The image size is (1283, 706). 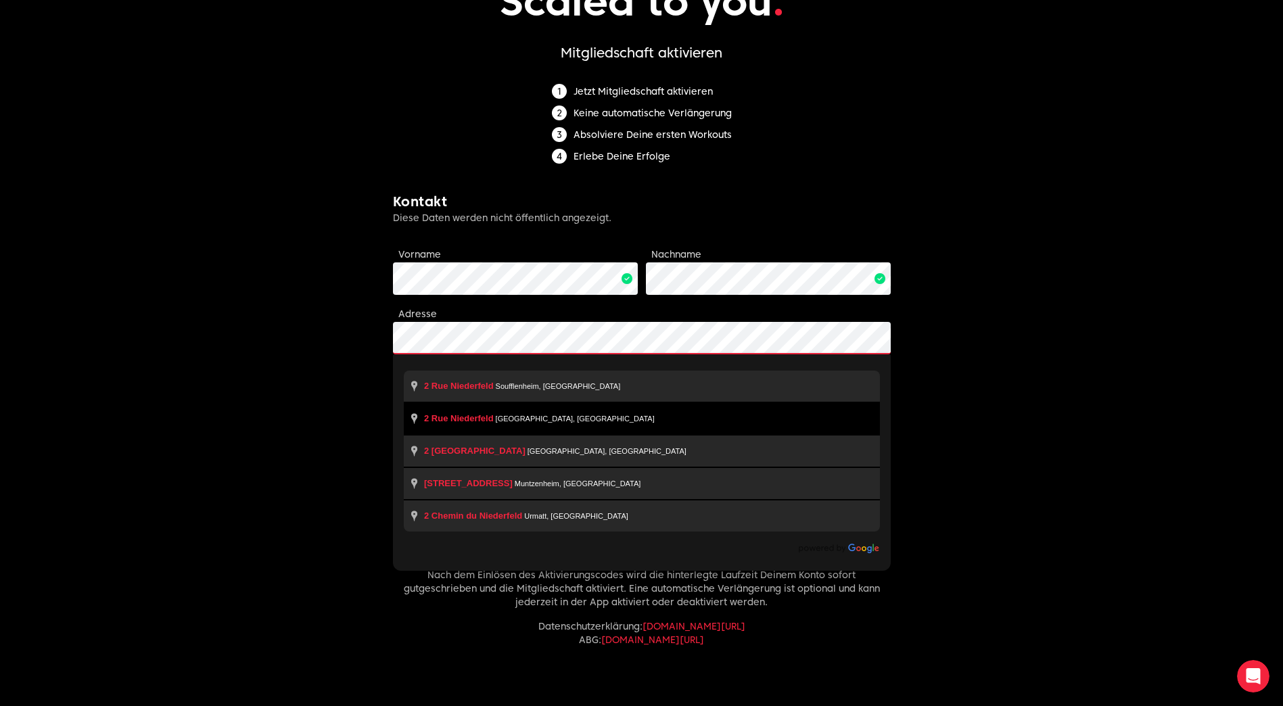 I want to click on label: Vorname, so click(x=419, y=254).